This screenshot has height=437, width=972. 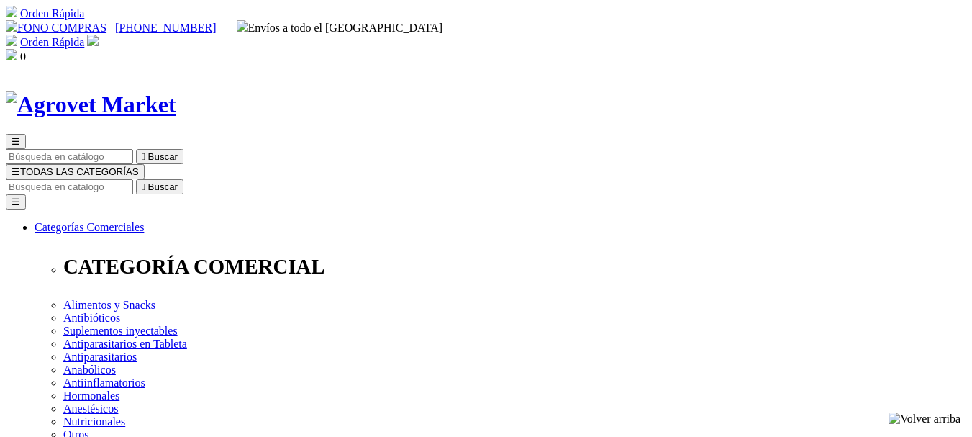 I want to click on a: Anestésicos, so click(x=91, y=408).